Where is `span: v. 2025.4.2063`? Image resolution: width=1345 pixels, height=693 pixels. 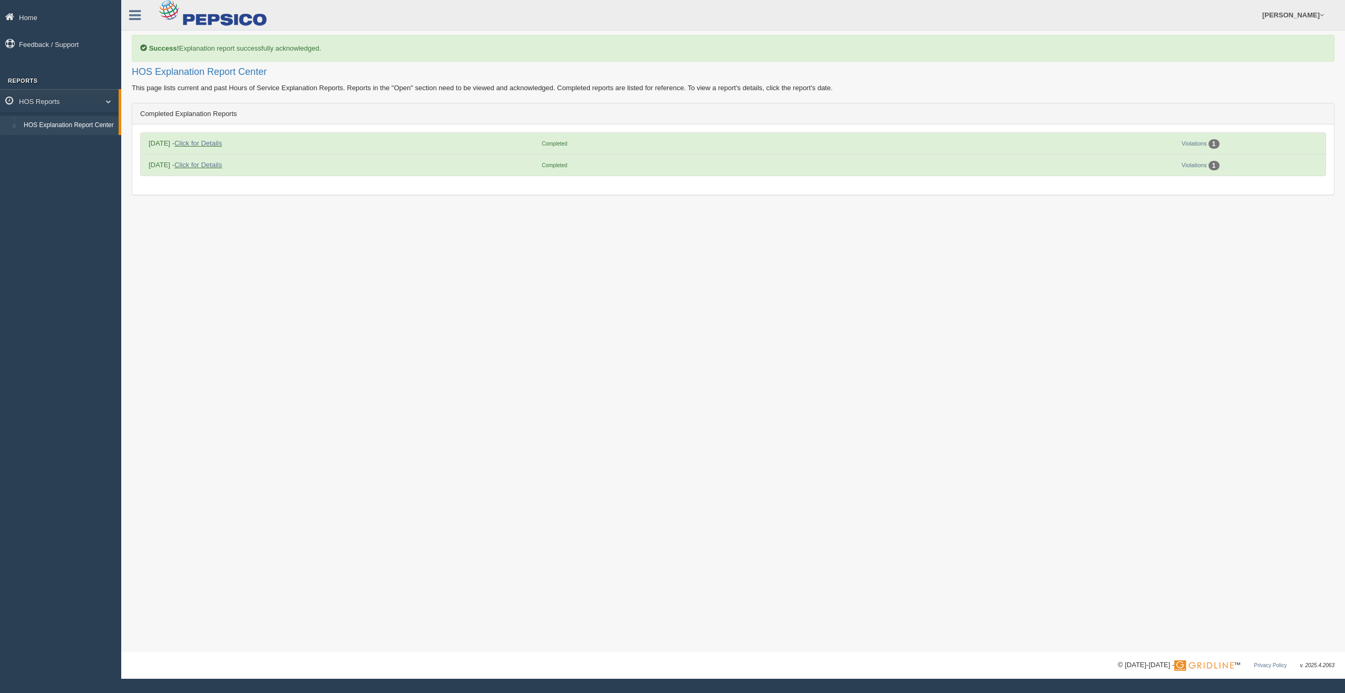
span: v. 2025.4.2063 is located at coordinates (1317, 665).